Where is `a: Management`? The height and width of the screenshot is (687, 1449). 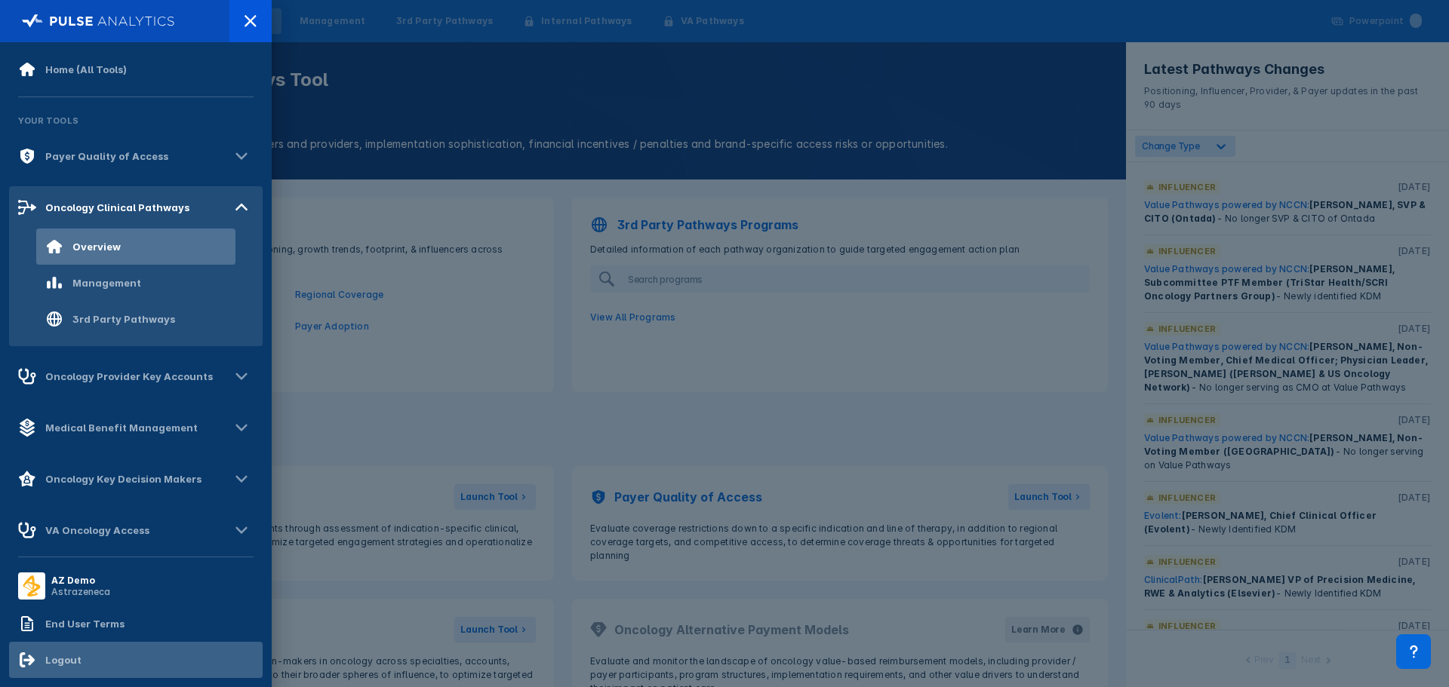 a: Management is located at coordinates (136, 283).